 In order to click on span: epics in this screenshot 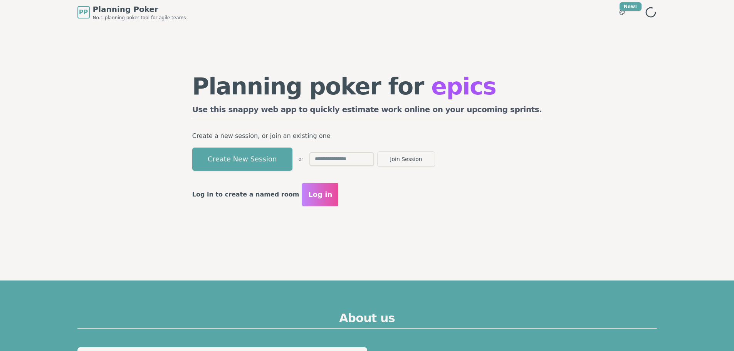, I will do `click(464, 86)`.